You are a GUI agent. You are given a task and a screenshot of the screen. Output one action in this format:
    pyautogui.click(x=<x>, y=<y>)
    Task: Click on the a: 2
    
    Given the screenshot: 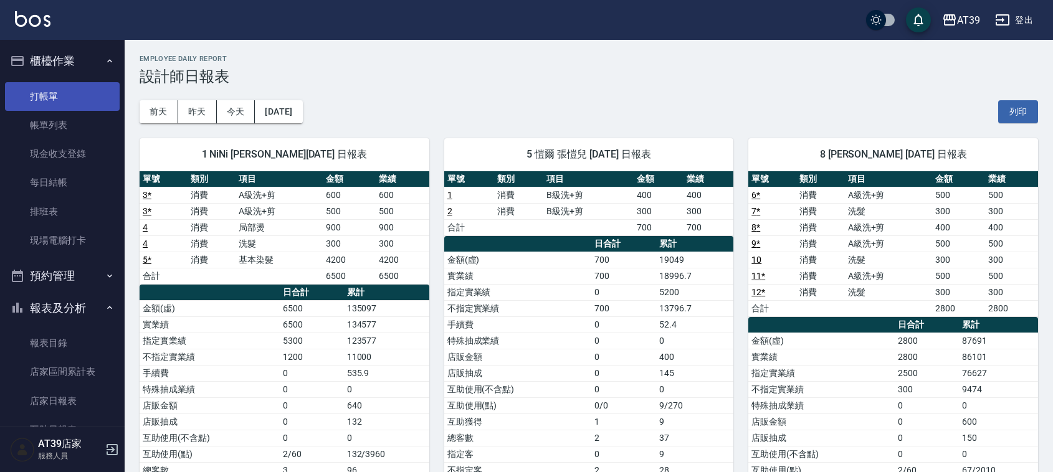 What is the action you would take?
    pyautogui.click(x=450, y=211)
    